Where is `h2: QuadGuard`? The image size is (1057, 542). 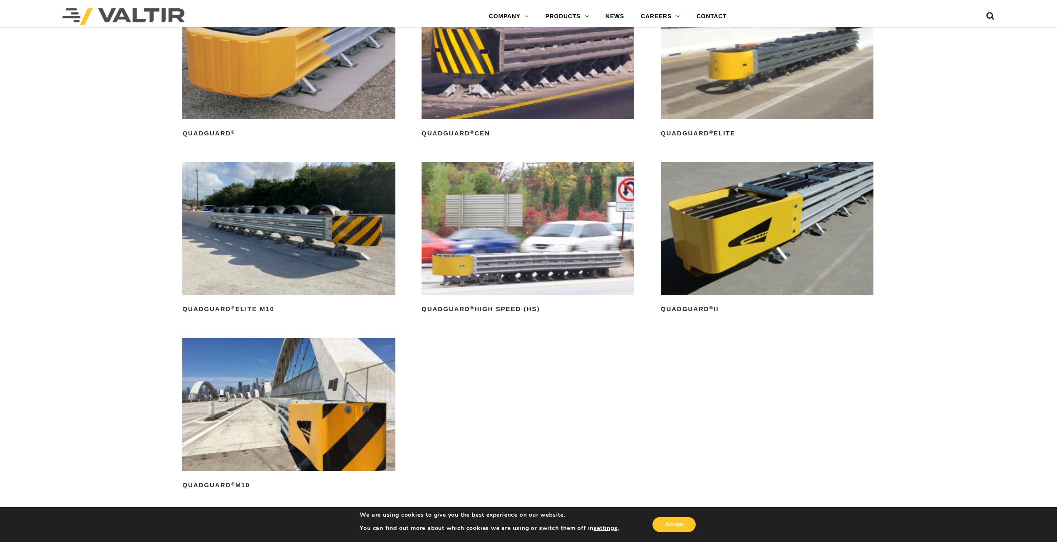
h2: QuadGuard is located at coordinates (289, 133).